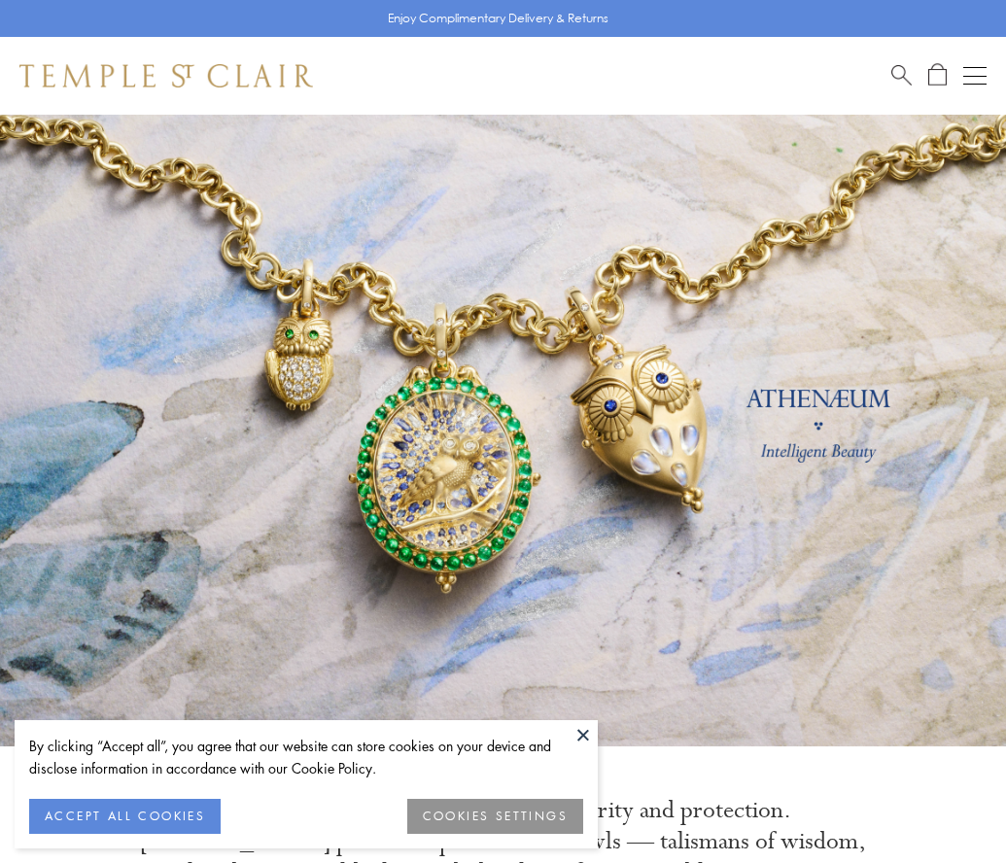  What do you see at coordinates (937, 75) in the screenshot?
I see `a: Open Shopping Bag` at bounding box center [937, 75].